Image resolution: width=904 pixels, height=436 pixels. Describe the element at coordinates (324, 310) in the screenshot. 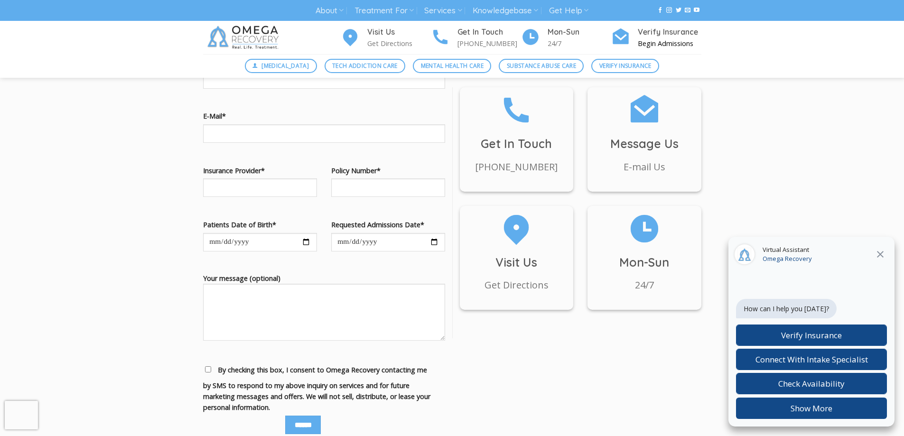

I see `label: Your message (optional)` at that location.